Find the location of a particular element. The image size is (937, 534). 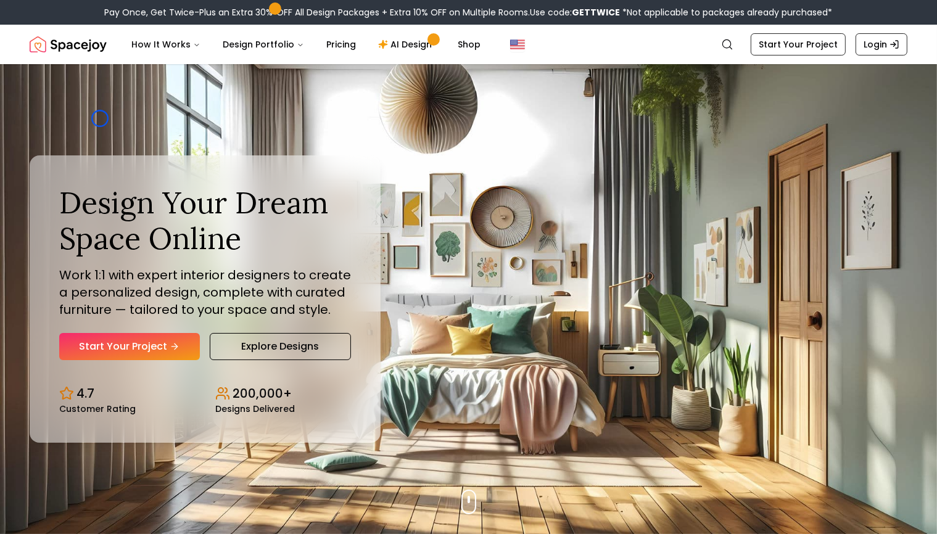

nav: Global is located at coordinates (468, 44).